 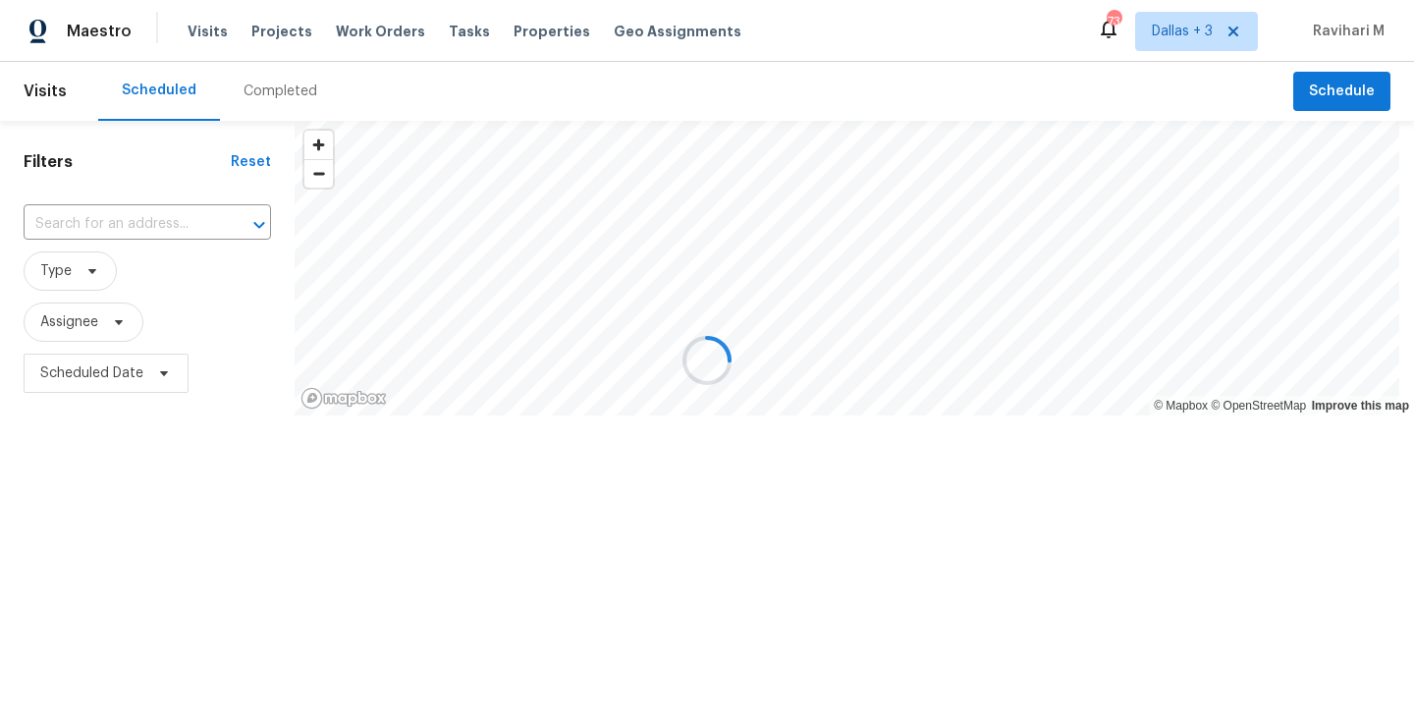 What do you see at coordinates (318, 144) in the screenshot?
I see `span: Zoom in` at bounding box center [318, 144].